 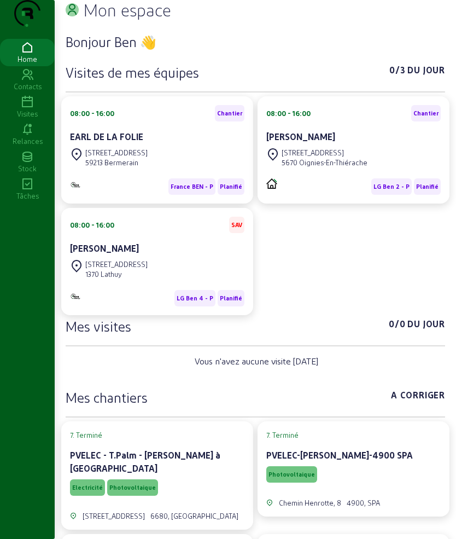 What do you see at coordinates (75, 184) in the screenshot?
I see `img: B2B - PVELEC` at bounding box center [75, 184].